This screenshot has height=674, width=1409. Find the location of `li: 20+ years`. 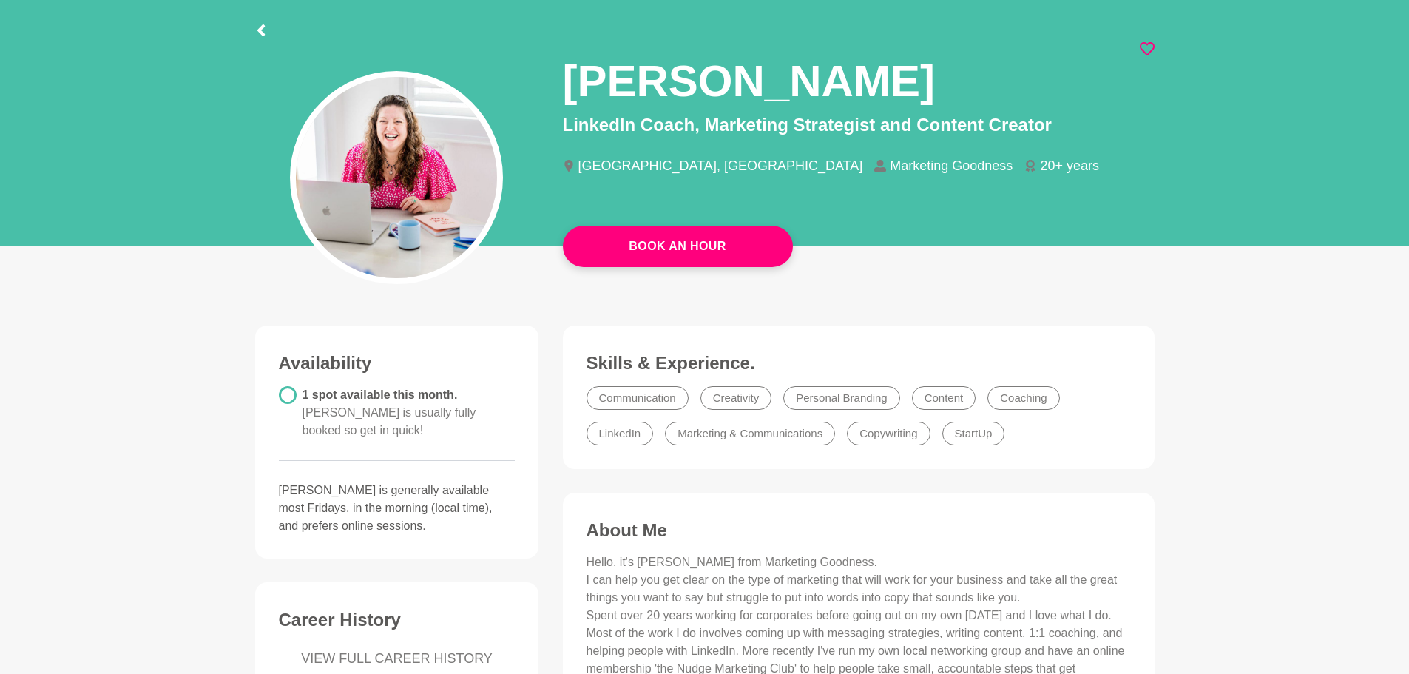

li: 20+ years is located at coordinates (1067, 166).